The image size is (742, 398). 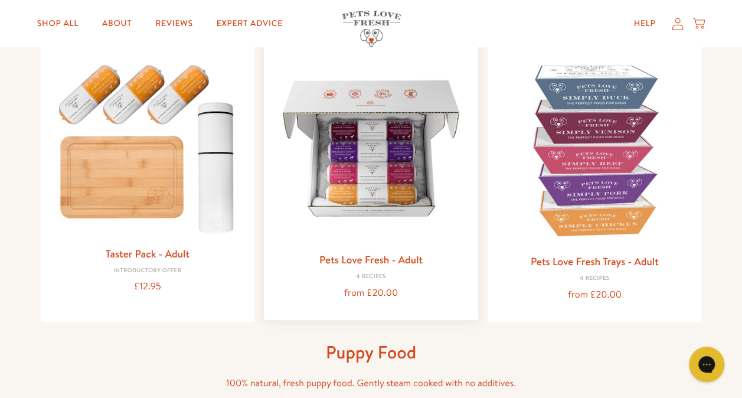 What do you see at coordinates (58, 24) in the screenshot?
I see `a: Shop All` at bounding box center [58, 24].